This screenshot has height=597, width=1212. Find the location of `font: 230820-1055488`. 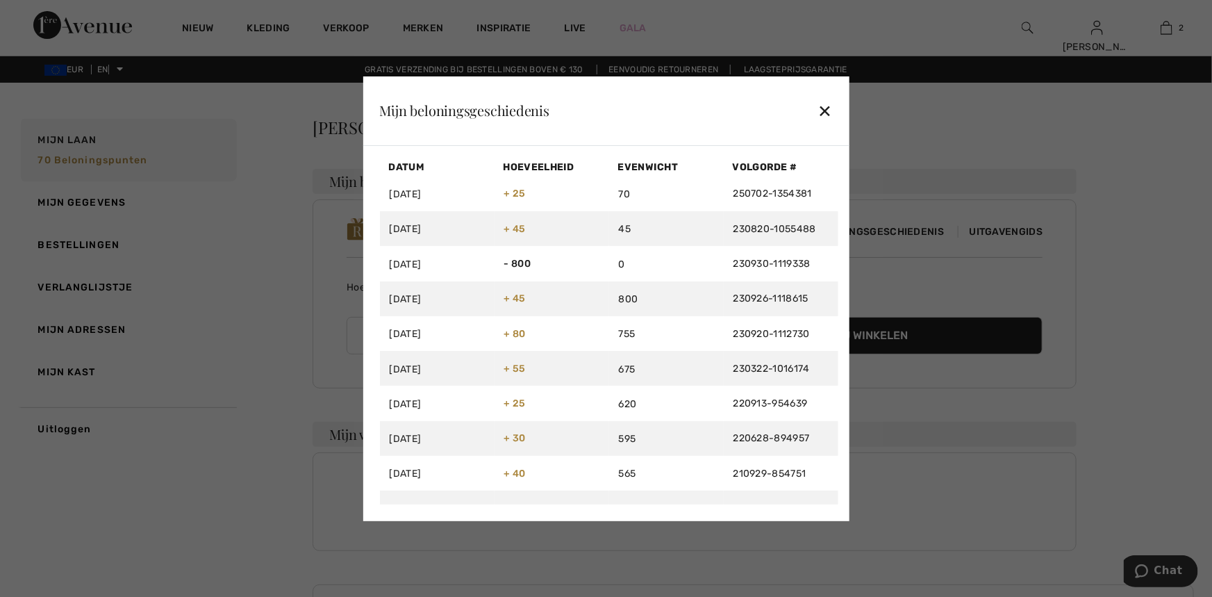

font: 230820-1055488 is located at coordinates (774, 229).